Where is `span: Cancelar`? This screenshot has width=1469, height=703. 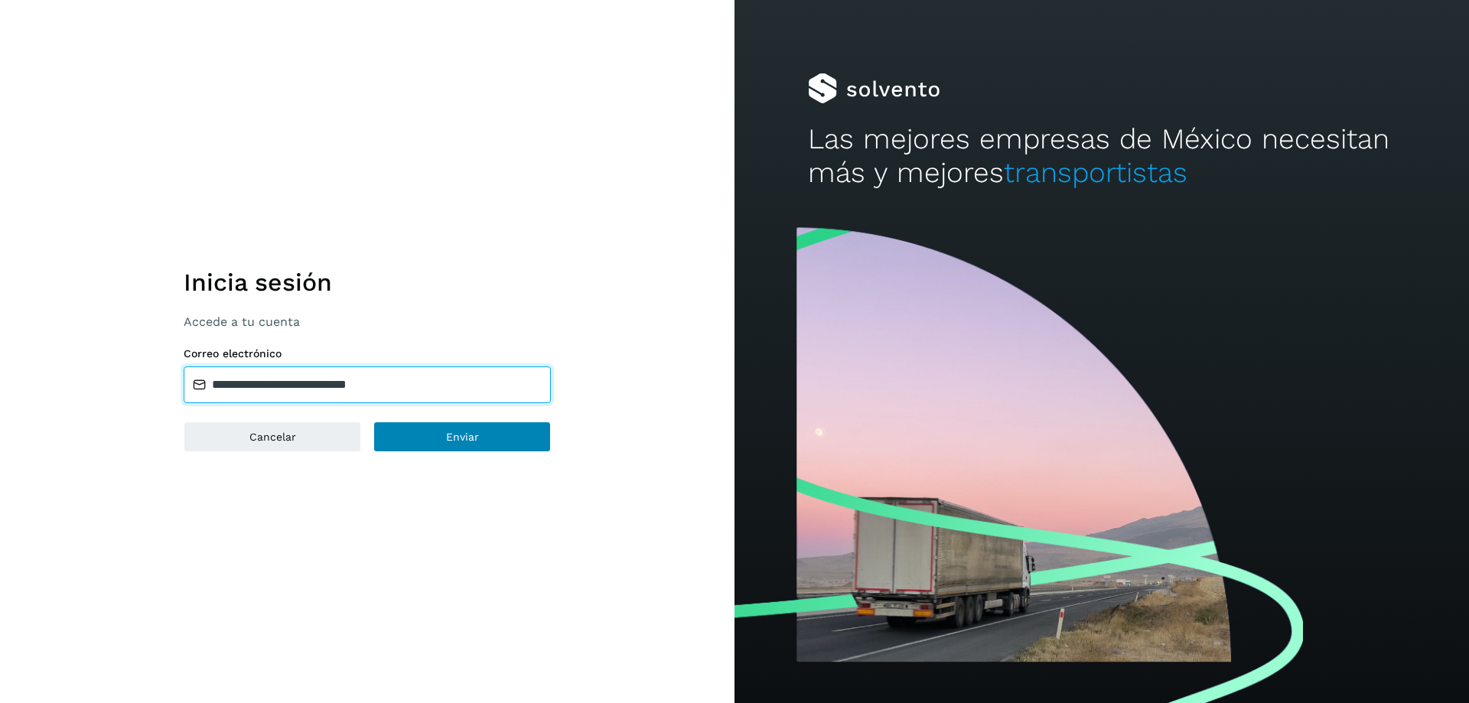 span: Cancelar is located at coordinates (272, 437).